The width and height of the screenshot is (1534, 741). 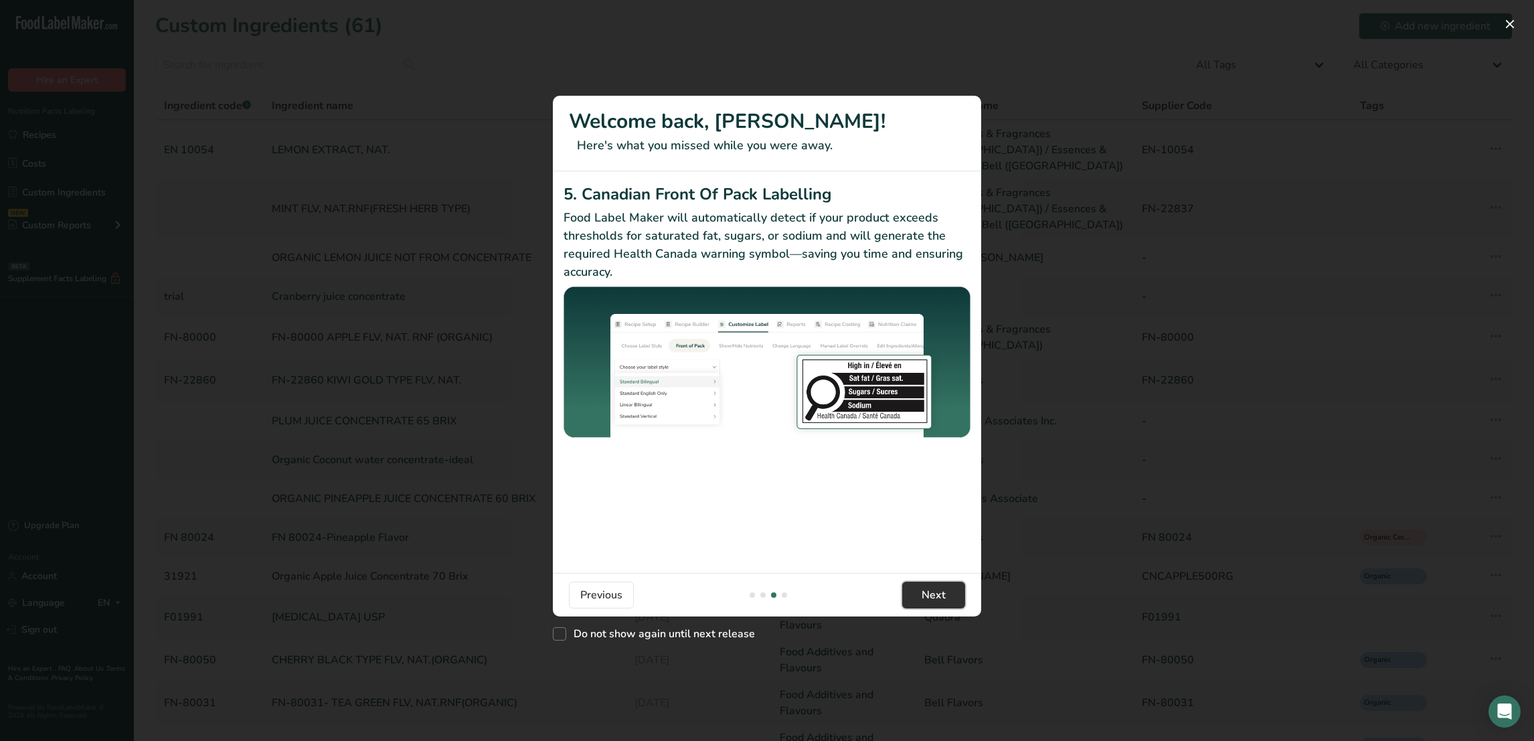 What do you see at coordinates (767, 194) in the screenshot?
I see `h2: 5. Canadian Front Of Pack Labelling` at bounding box center [767, 194].